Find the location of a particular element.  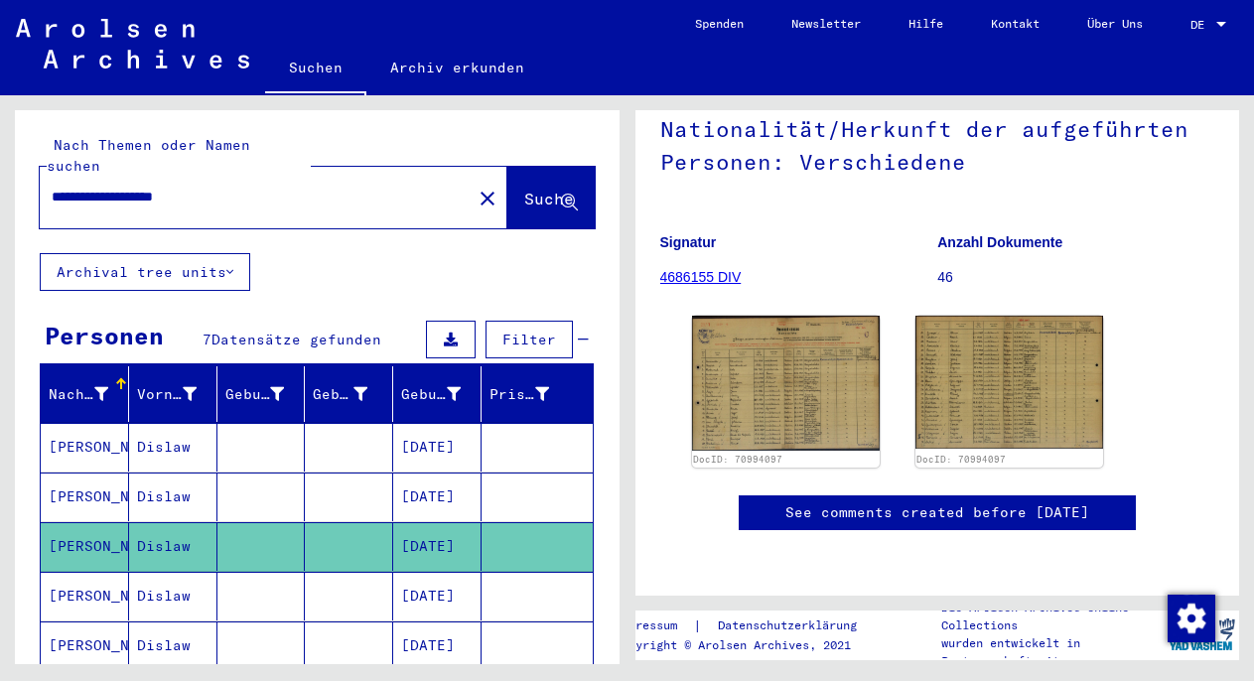

img: 002.jpg is located at coordinates (1008, 381).